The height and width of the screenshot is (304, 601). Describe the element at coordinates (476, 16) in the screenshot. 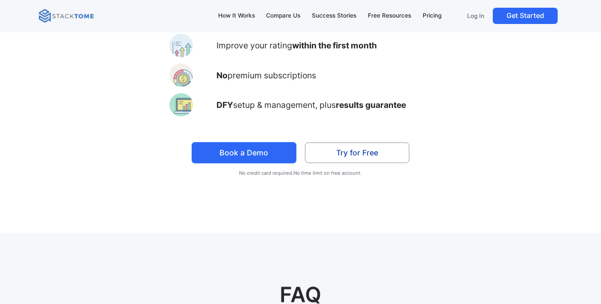

I see `a: Log In` at that location.